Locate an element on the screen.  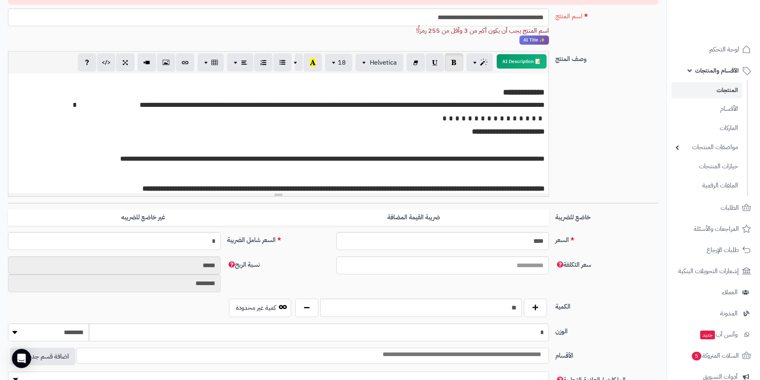
span: طلبات الإرجاع is located at coordinates (722, 250).